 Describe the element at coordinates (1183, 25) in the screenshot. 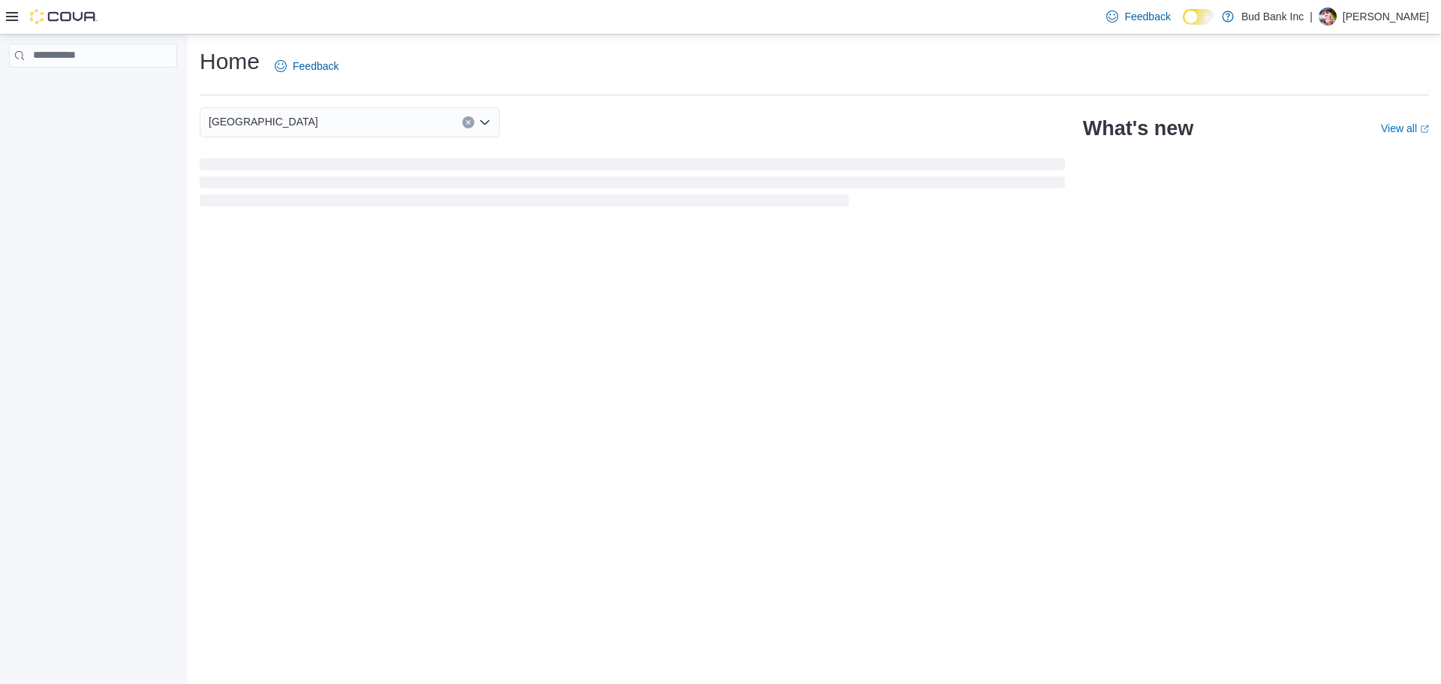

I see `span: Dark Mode` at that location.